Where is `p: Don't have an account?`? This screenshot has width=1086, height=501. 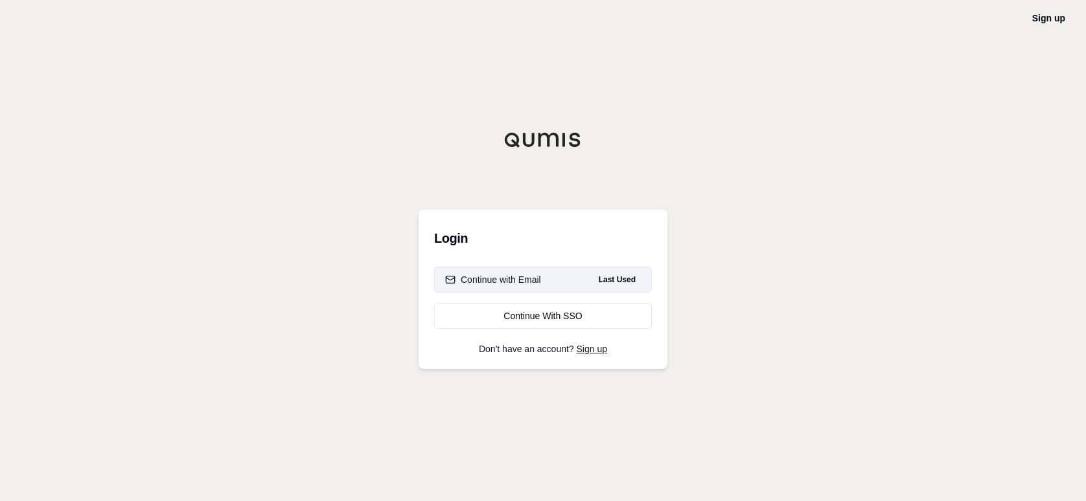
p: Don't have an account? is located at coordinates (543, 349).